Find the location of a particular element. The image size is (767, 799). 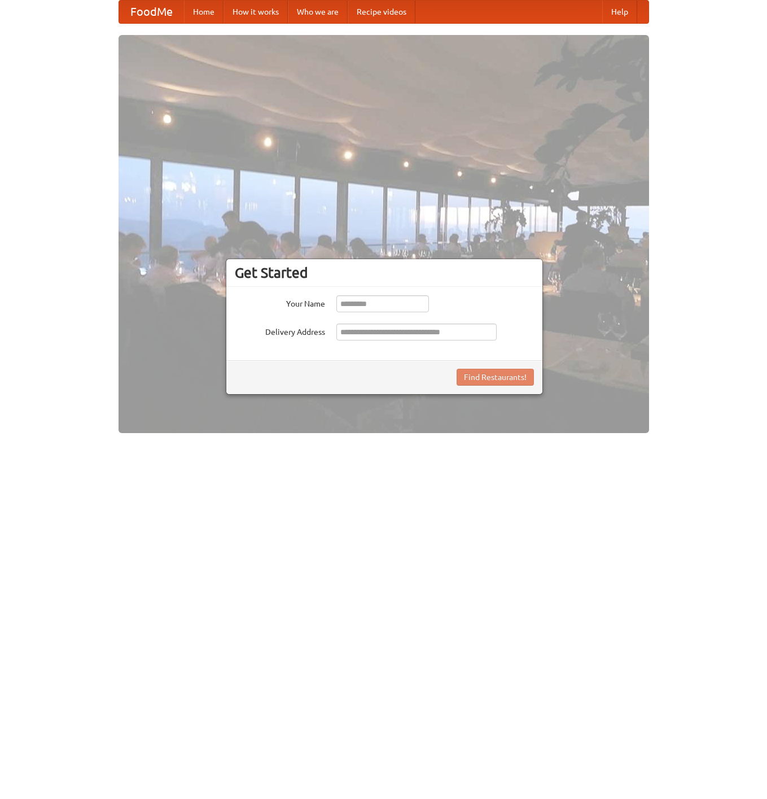

a: Recipe videos is located at coordinates (382, 12).